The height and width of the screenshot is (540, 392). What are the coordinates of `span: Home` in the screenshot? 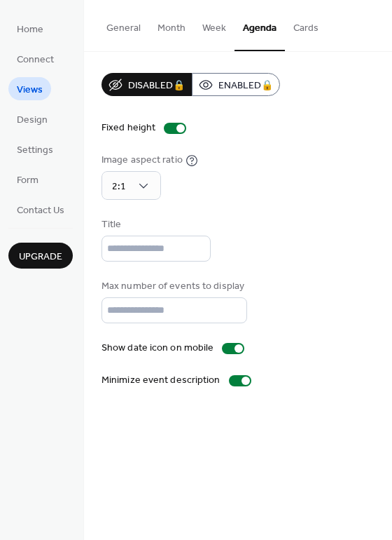 It's located at (30, 29).